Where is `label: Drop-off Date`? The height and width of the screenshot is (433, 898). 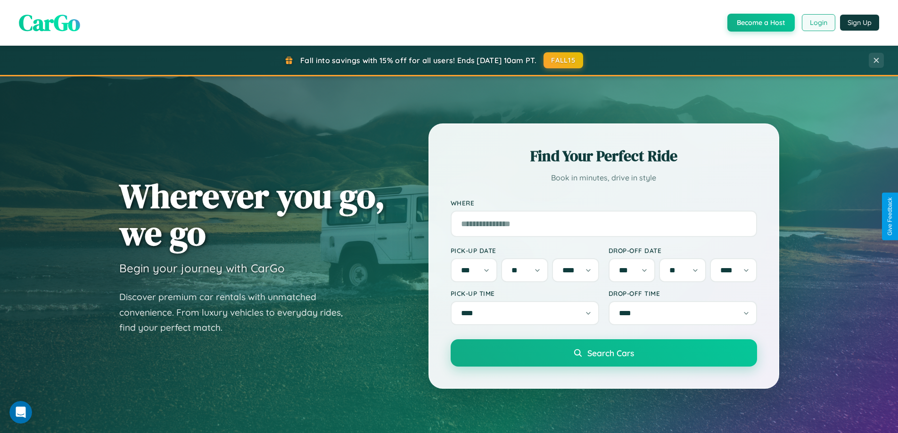
label: Drop-off Date is located at coordinates (683, 250).